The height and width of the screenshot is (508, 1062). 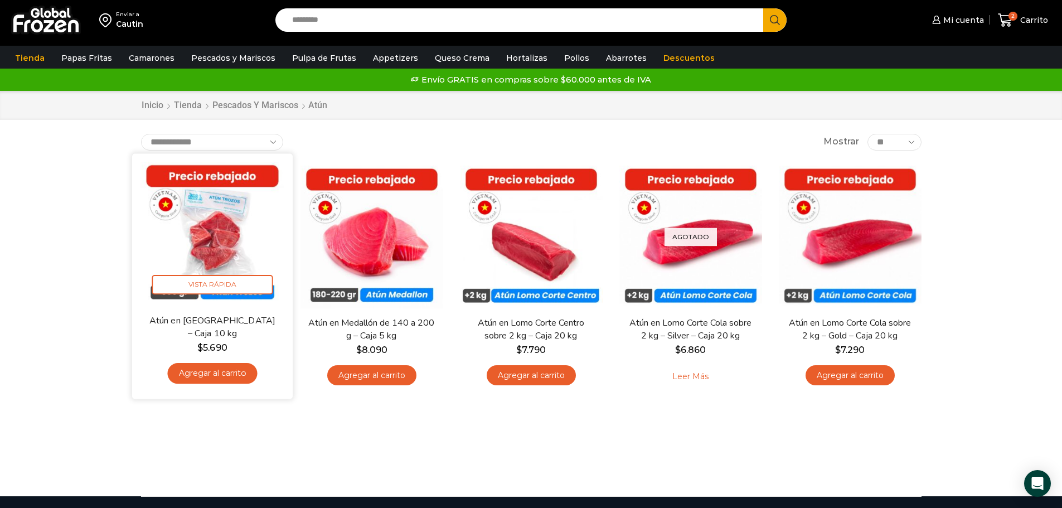 I want to click on bdi: 6.860, so click(x=690, y=349).